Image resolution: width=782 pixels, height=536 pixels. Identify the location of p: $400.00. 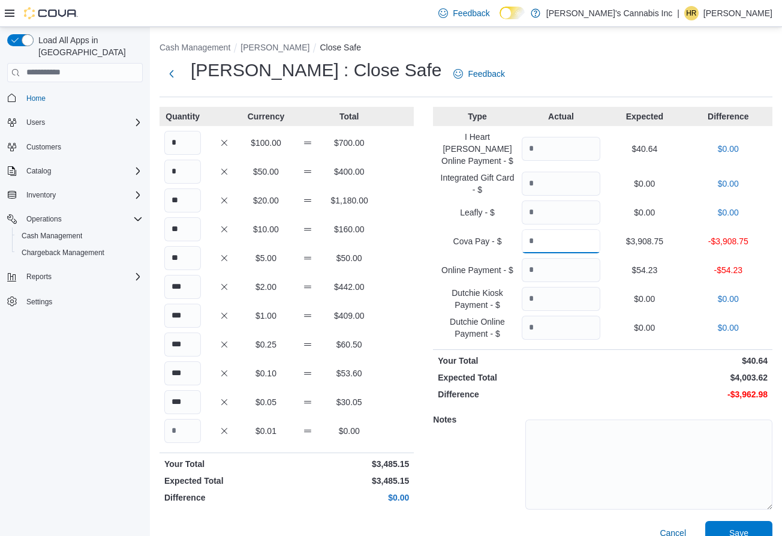
(349, 172).